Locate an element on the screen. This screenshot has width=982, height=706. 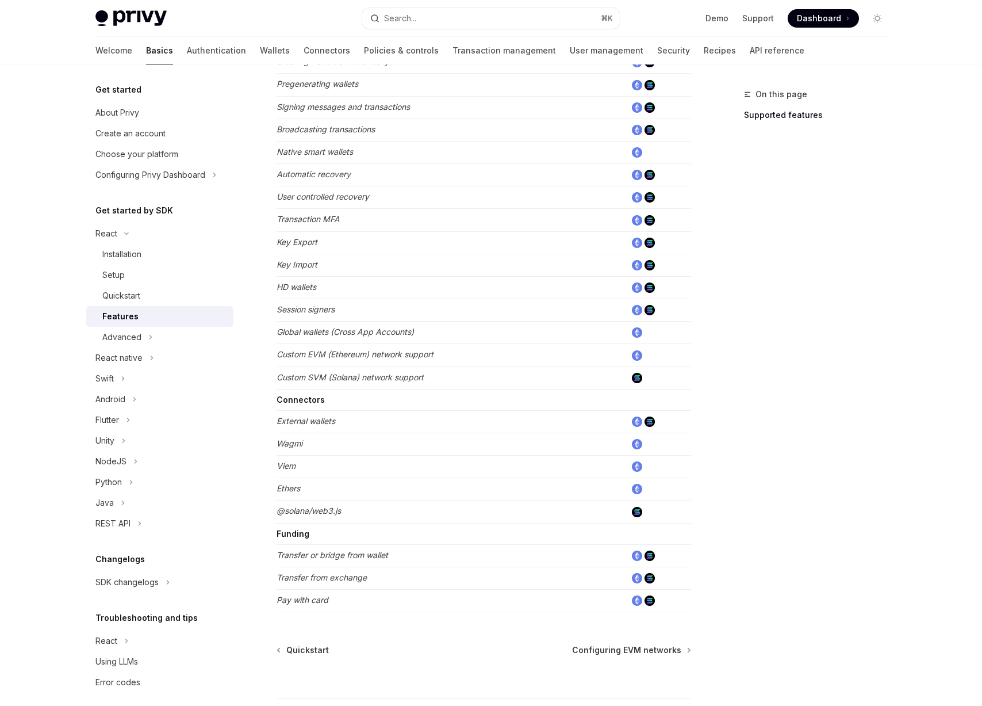
div: Features is located at coordinates (120, 316).